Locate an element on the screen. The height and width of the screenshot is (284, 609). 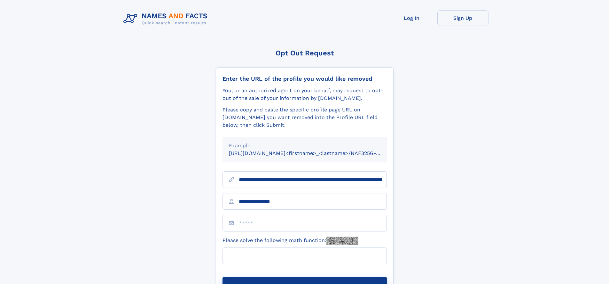
div: Enter the URL of the profile you would like removed is located at coordinates (305, 79).